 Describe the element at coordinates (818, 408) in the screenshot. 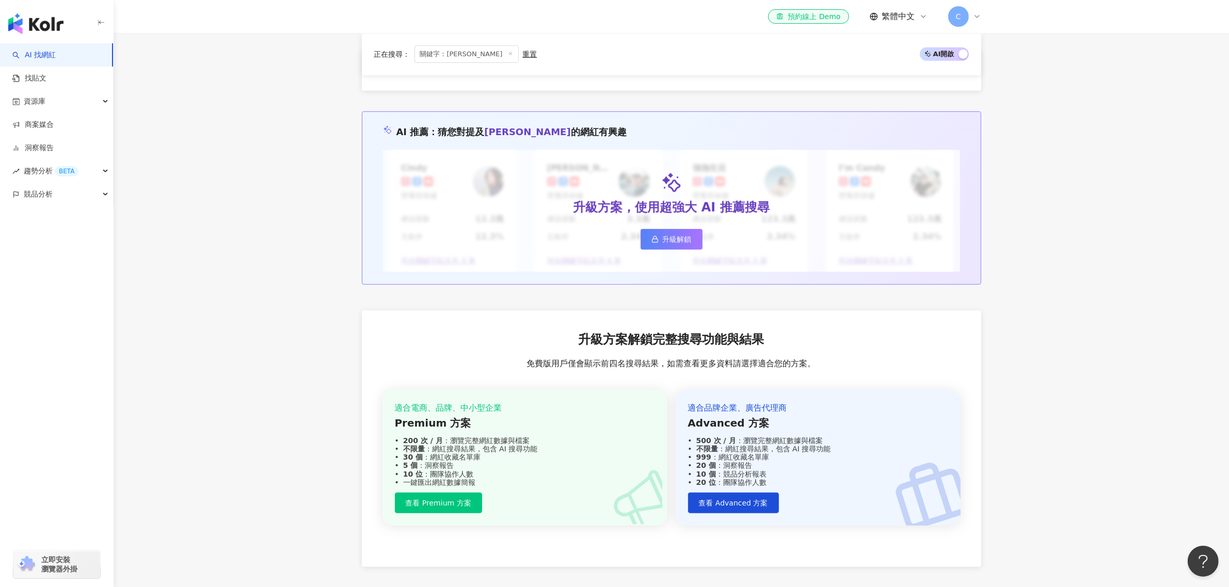

I see `div: 適合品牌企業、廣告代理商` at that location.